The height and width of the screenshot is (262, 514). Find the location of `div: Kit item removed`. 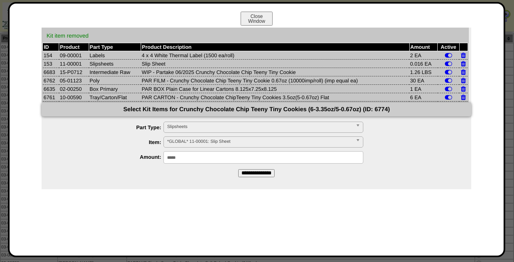

div: Kit item removed is located at coordinates (255, 36).